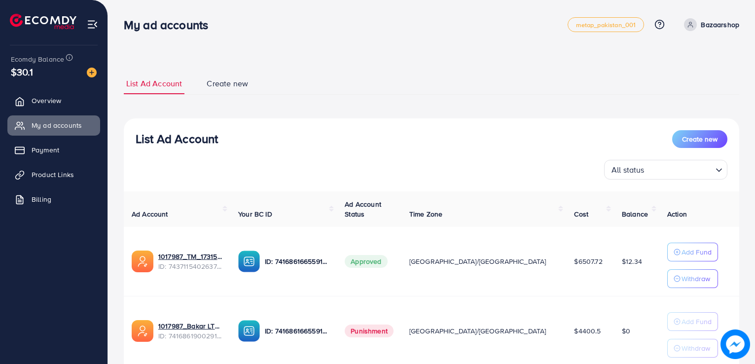  What do you see at coordinates (54, 101) in the screenshot?
I see `a: Overview` at bounding box center [54, 101].